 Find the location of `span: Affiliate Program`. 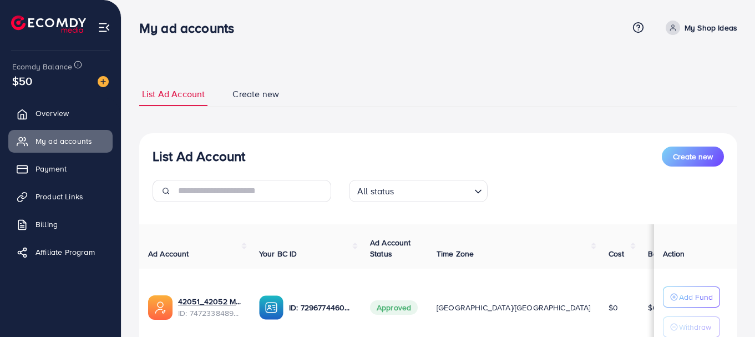

span: Affiliate Program is located at coordinates (65, 252).